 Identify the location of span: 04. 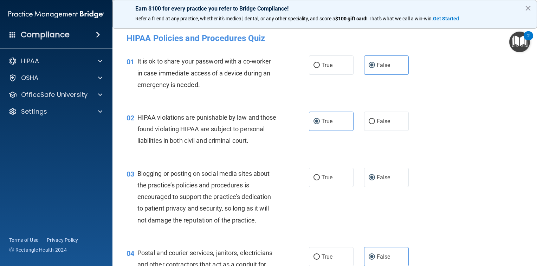
(130, 254).